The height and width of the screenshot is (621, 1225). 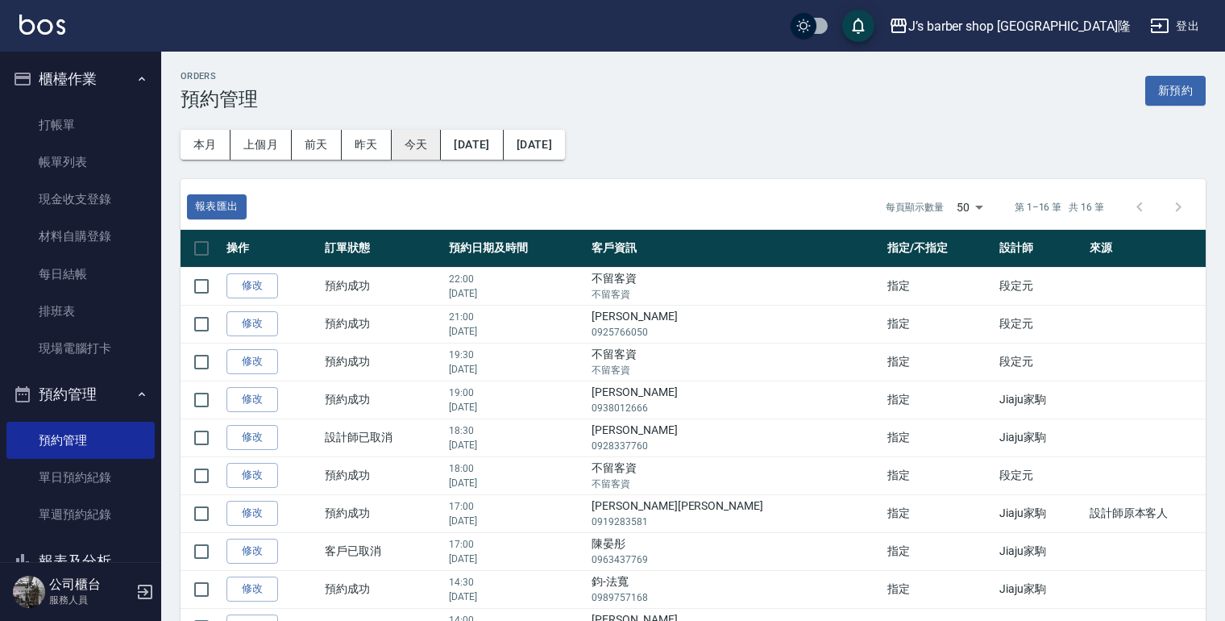 What do you see at coordinates (81, 199) in the screenshot?
I see `a: 現金收支登錄` at bounding box center [81, 199].